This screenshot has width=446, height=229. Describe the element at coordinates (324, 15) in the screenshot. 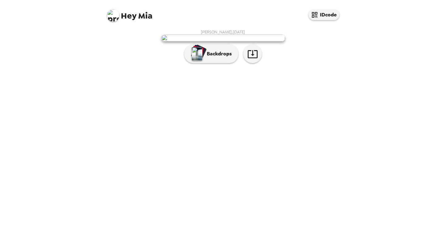

I see `button: IDcode` at that location.